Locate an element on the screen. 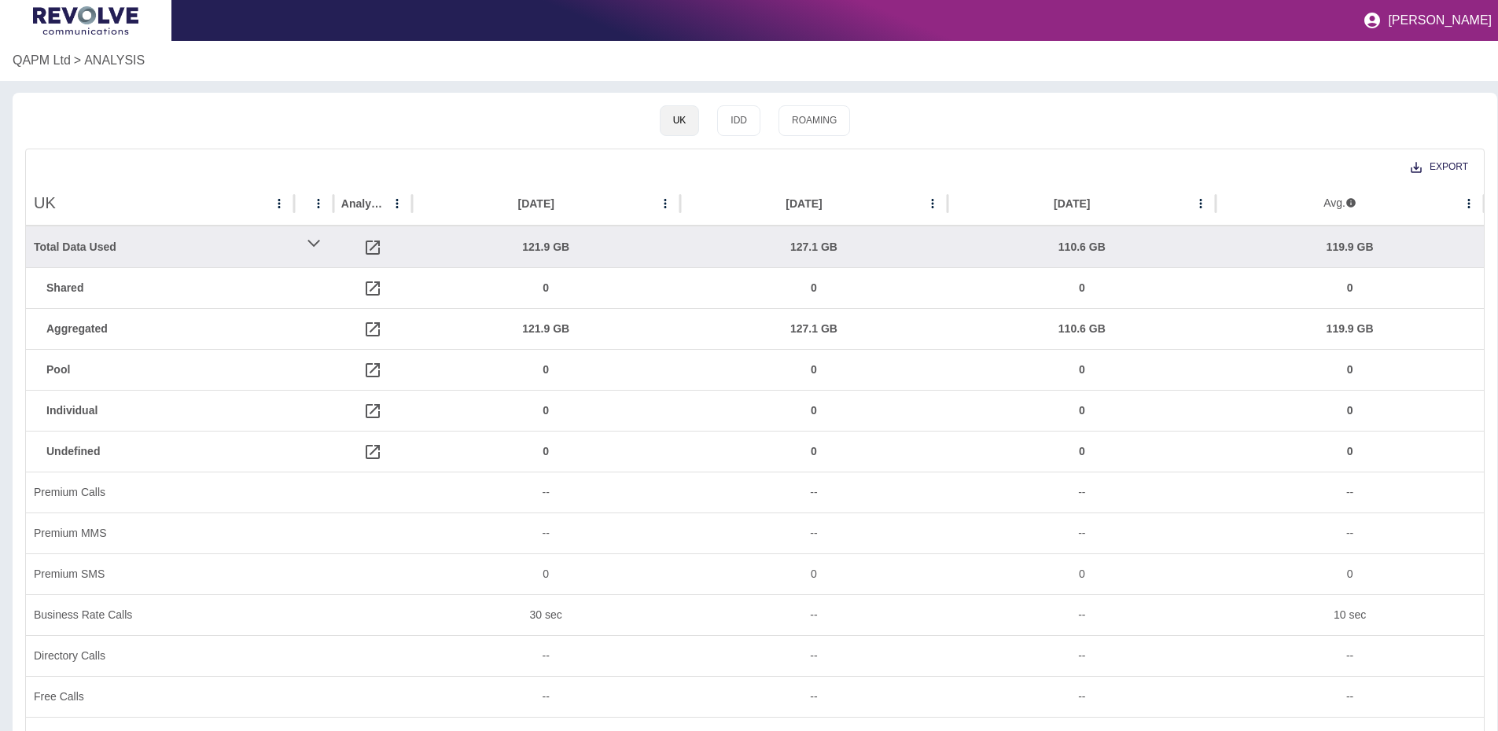 The image size is (1498, 731). div: Undefined is located at coordinates (166, 451).